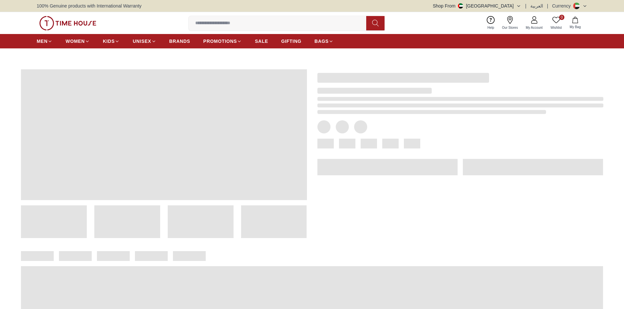  What do you see at coordinates (575, 23) in the screenshot?
I see `button: My Bag` at bounding box center [575, 23].